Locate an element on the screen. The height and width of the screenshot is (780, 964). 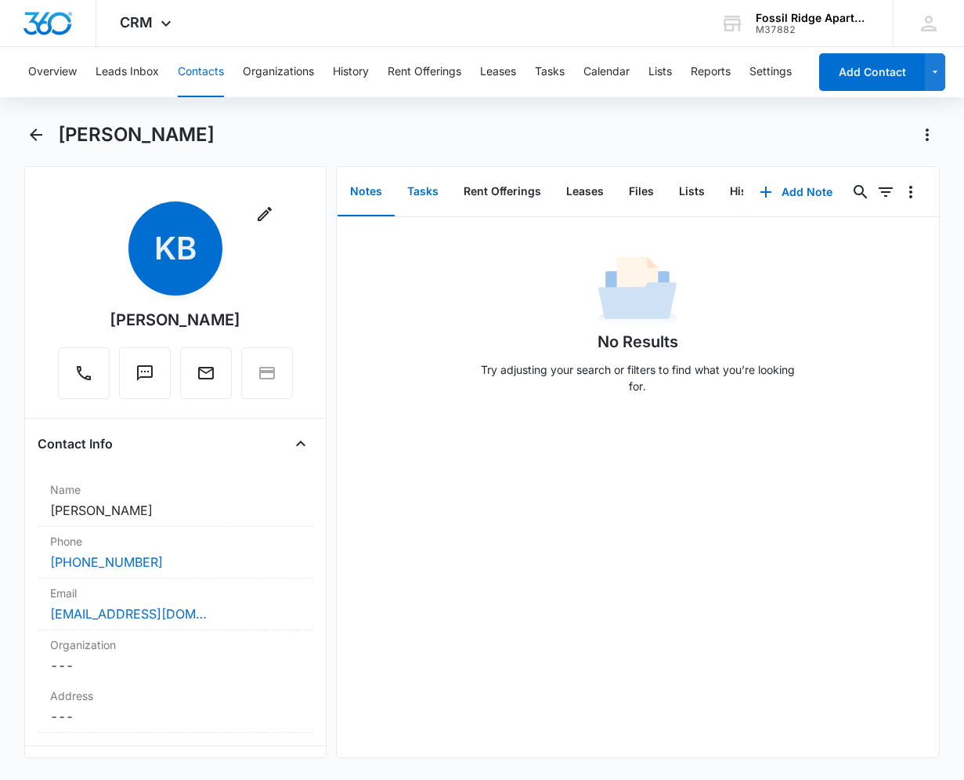
button: Leads Inbox is located at coordinates (127, 72).